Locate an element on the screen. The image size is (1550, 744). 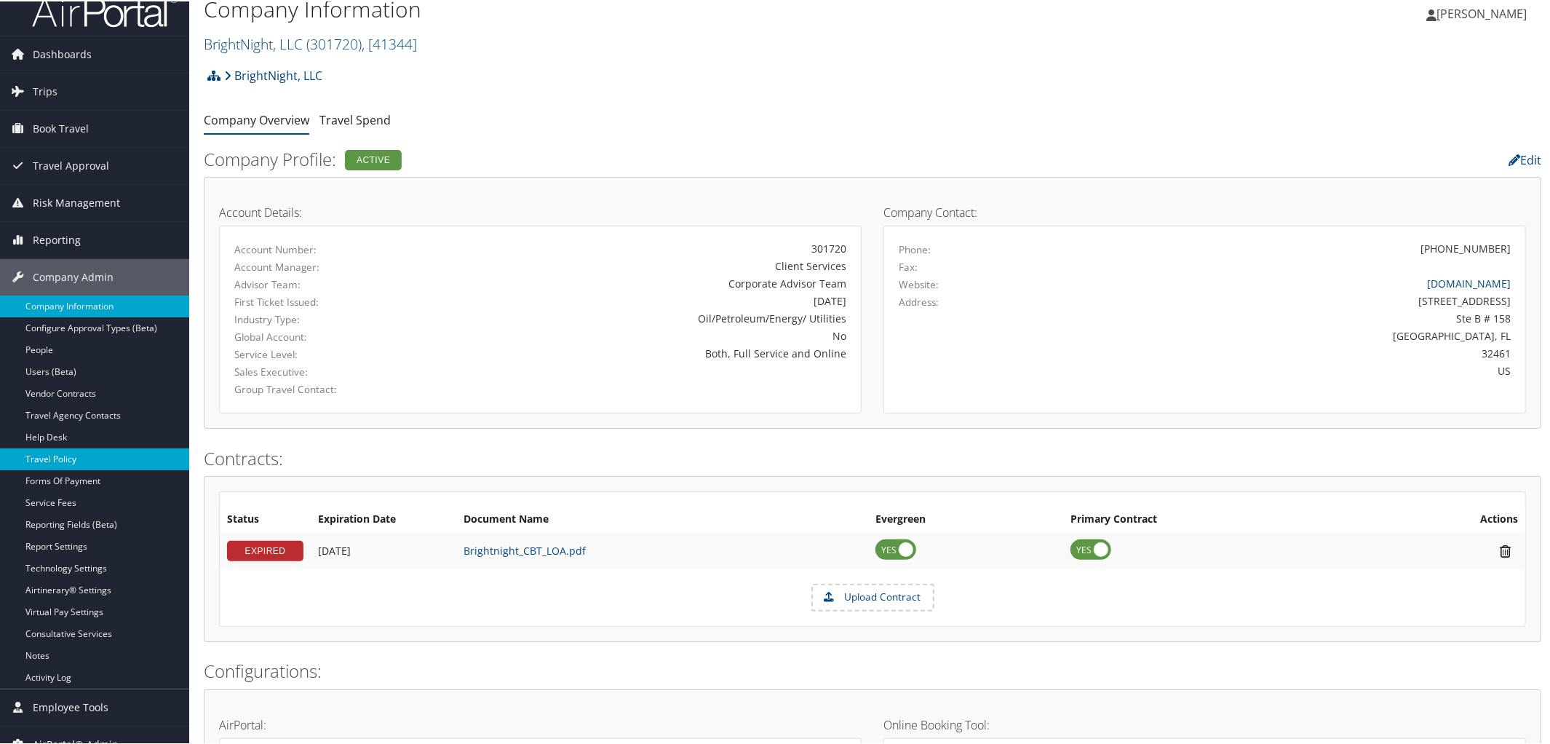
div: Ste B # 158 is located at coordinates (1284, 317).